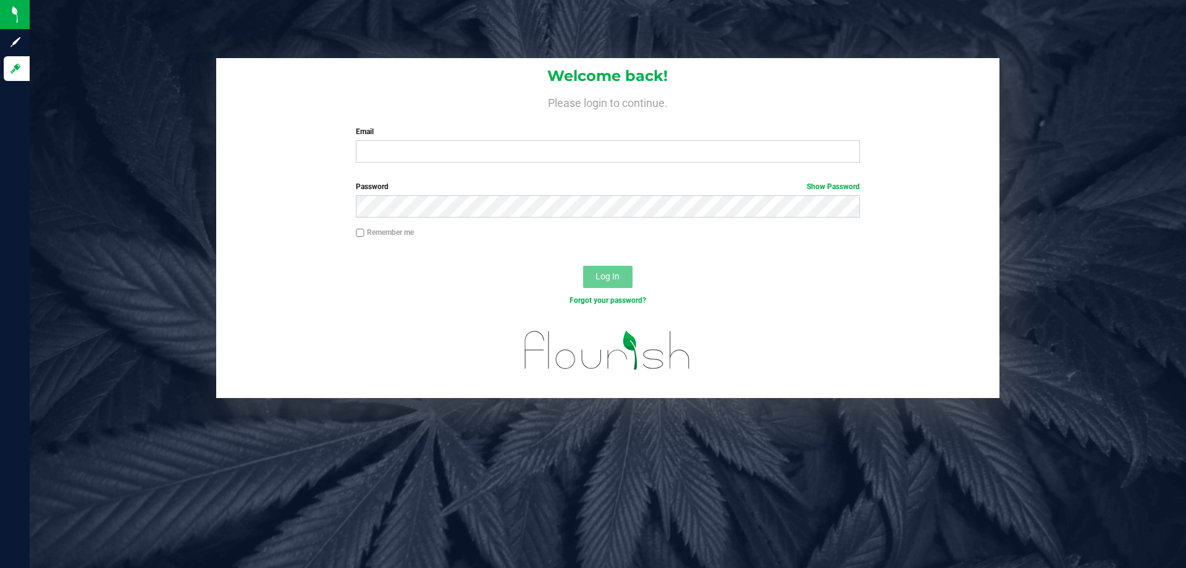  I want to click on button: Log In, so click(608, 277).